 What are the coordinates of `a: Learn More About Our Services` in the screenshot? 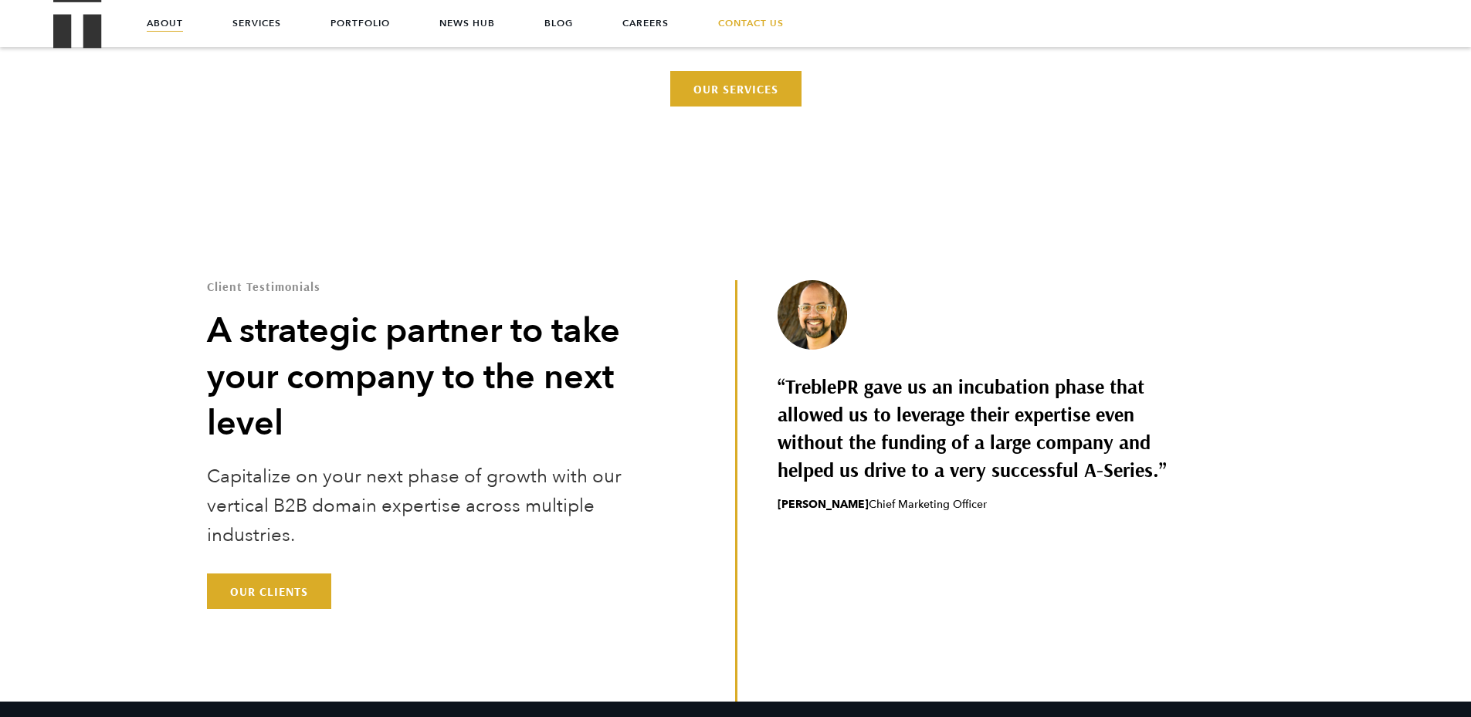 It's located at (736, 89).